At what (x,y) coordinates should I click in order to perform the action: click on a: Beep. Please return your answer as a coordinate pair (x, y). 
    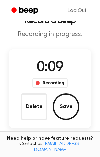
    Looking at the image, I should click on (25, 11).